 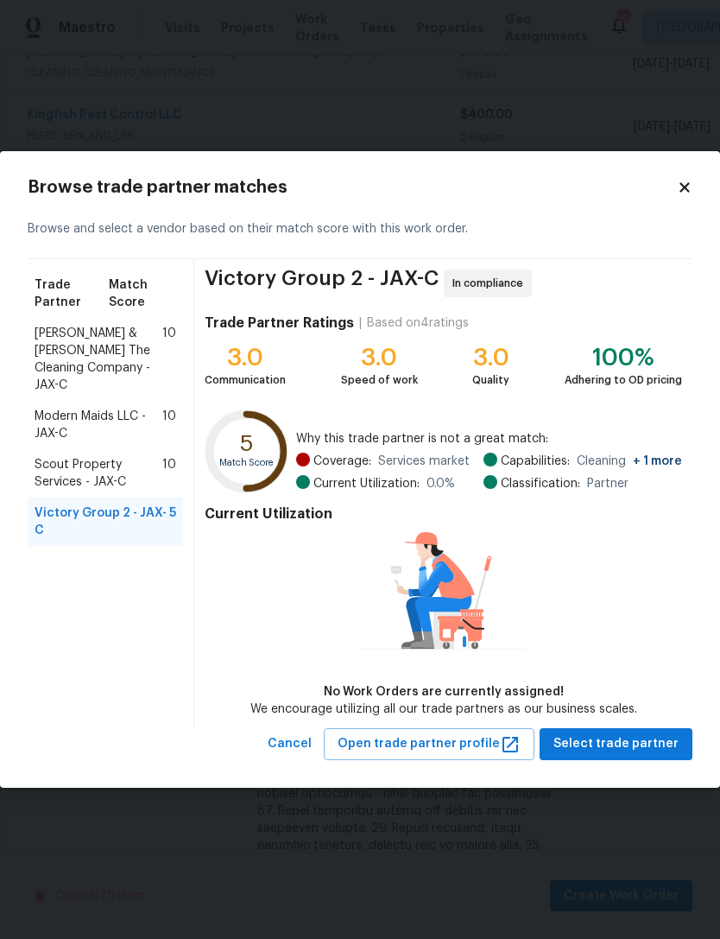 I want to click on span: Partner, so click(x=608, y=484).